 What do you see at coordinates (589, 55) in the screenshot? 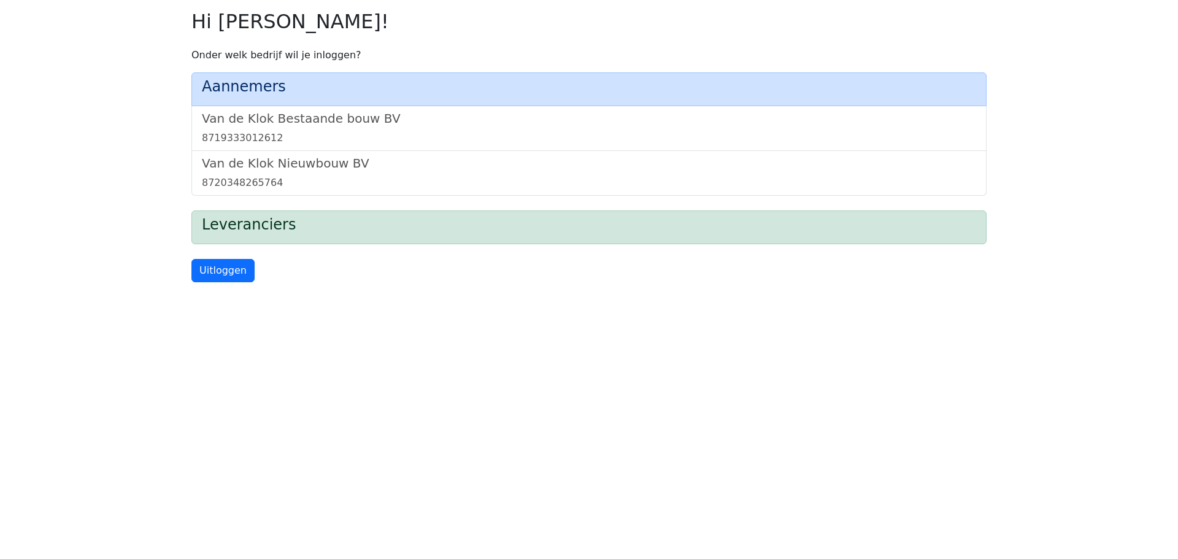
I see `p: Onder welk bedrijf wil je inloggen?` at bounding box center [589, 55].